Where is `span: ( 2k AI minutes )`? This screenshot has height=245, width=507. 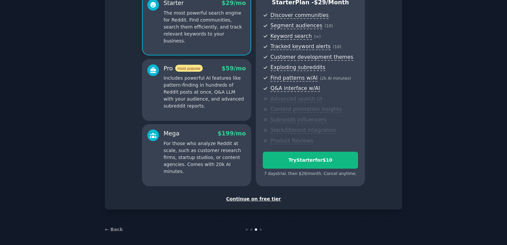 span: ( 2k AI minutes ) is located at coordinates (335, 78).